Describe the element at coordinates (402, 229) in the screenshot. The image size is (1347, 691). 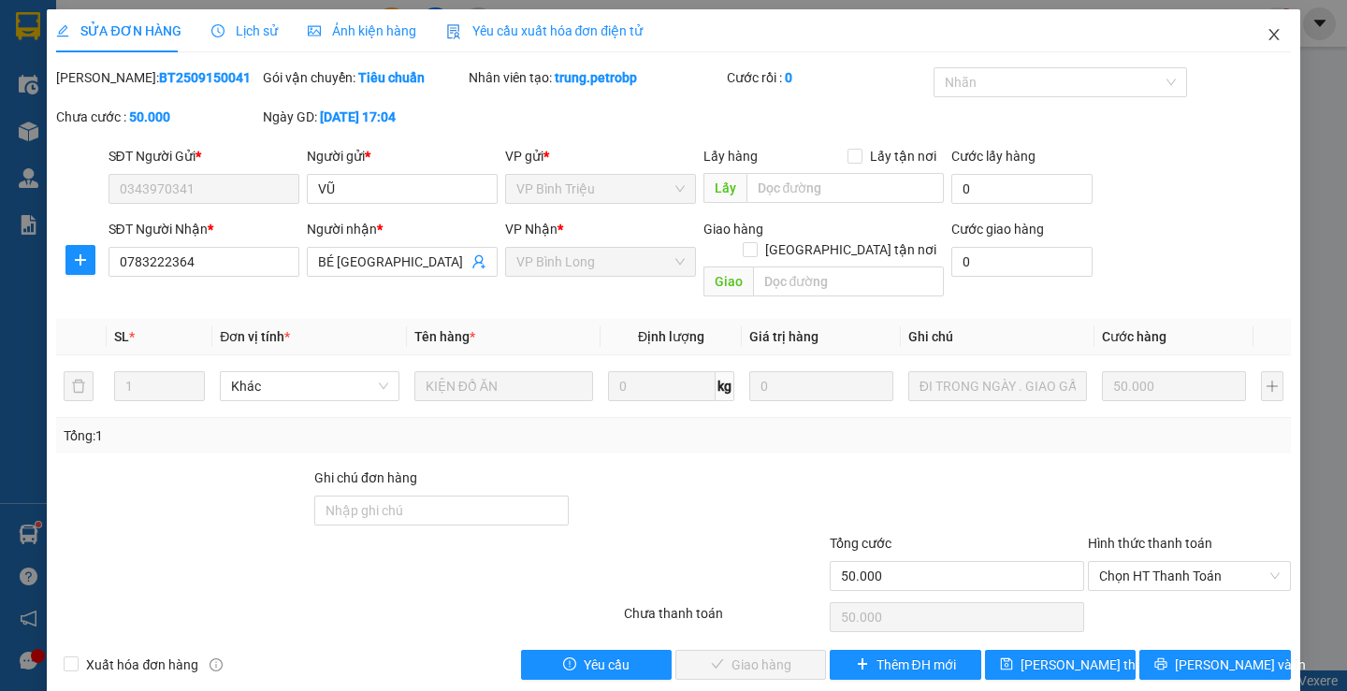
I see `div: Người nhận` at that location.